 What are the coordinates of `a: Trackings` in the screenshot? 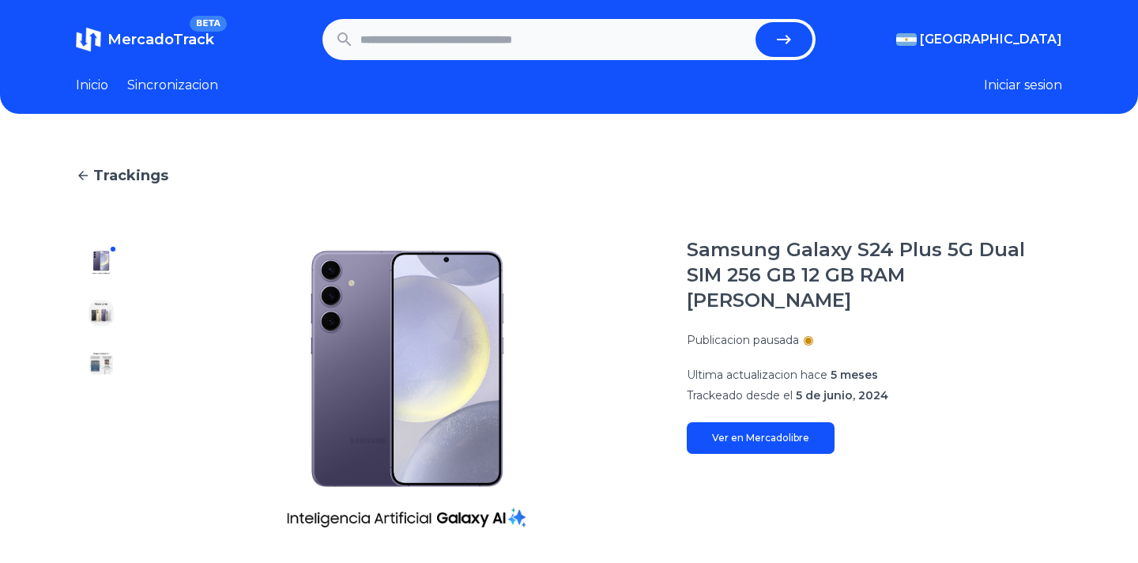 It's located at (569, 175).